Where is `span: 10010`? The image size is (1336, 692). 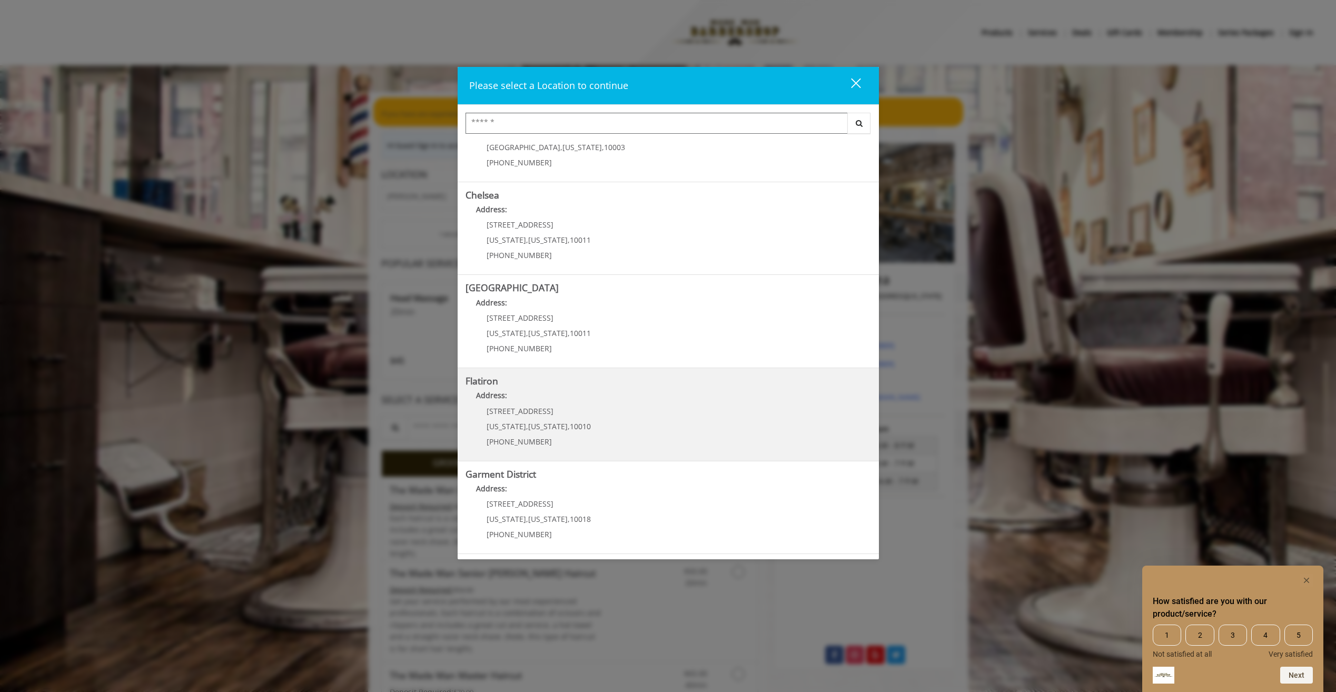 span: 10010 is located at coordinates (580, 426).